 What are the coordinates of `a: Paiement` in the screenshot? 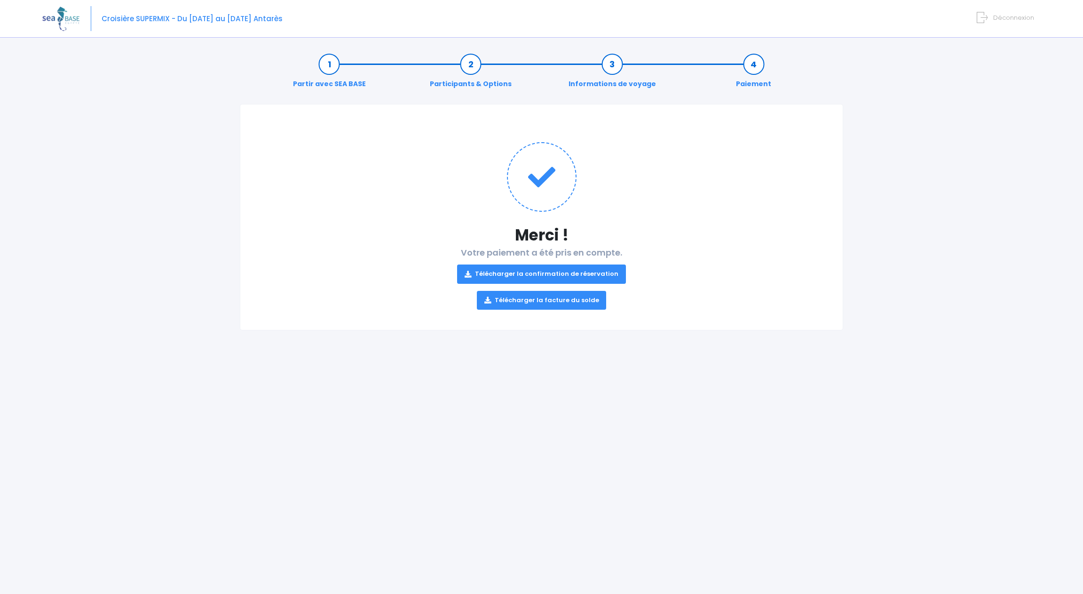 It's located at (754, 74).